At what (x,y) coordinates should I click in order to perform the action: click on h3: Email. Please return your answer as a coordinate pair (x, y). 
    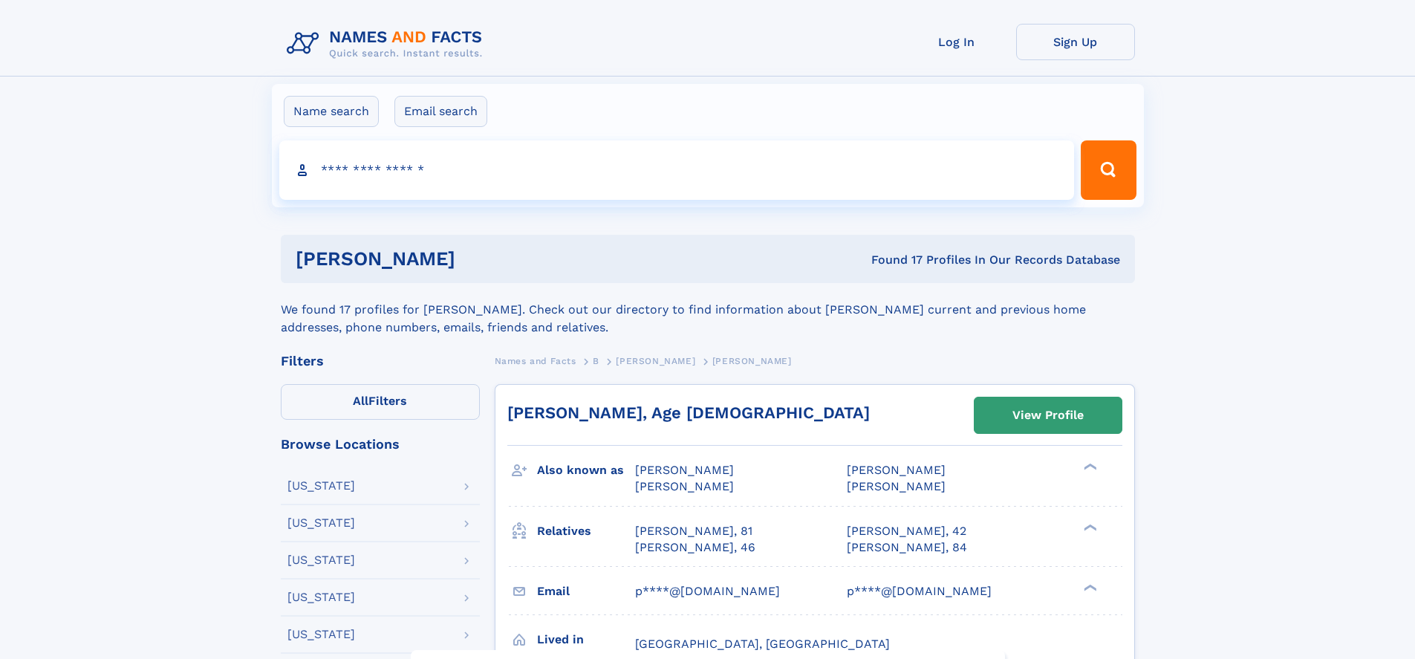
    Looking at the image, I should click on (586, 591).